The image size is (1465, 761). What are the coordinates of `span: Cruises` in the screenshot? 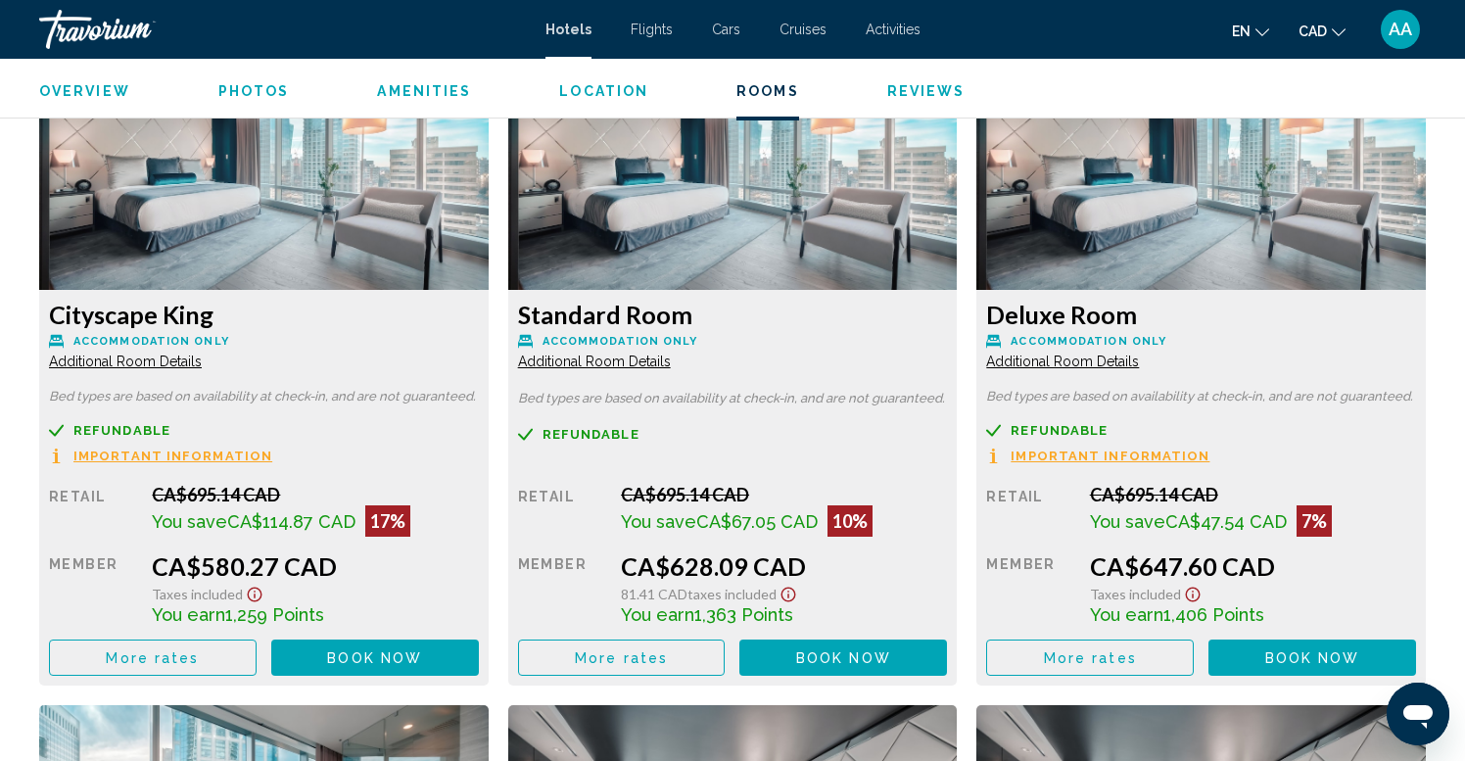 It's located at (803, 29).